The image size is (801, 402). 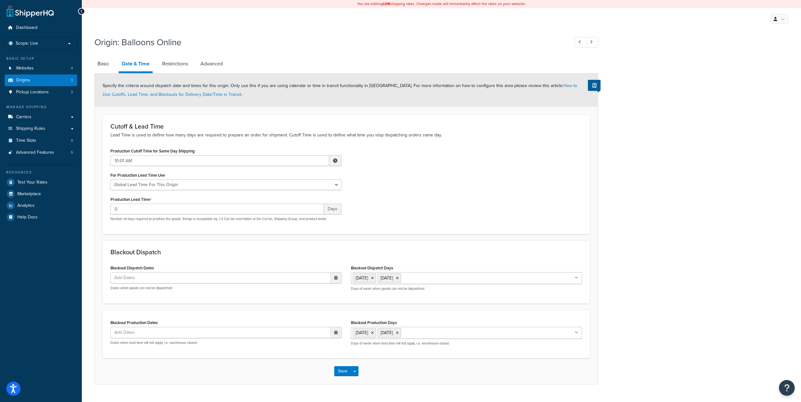 I want to click on span: Marketplace, so click(x=29, y=194).